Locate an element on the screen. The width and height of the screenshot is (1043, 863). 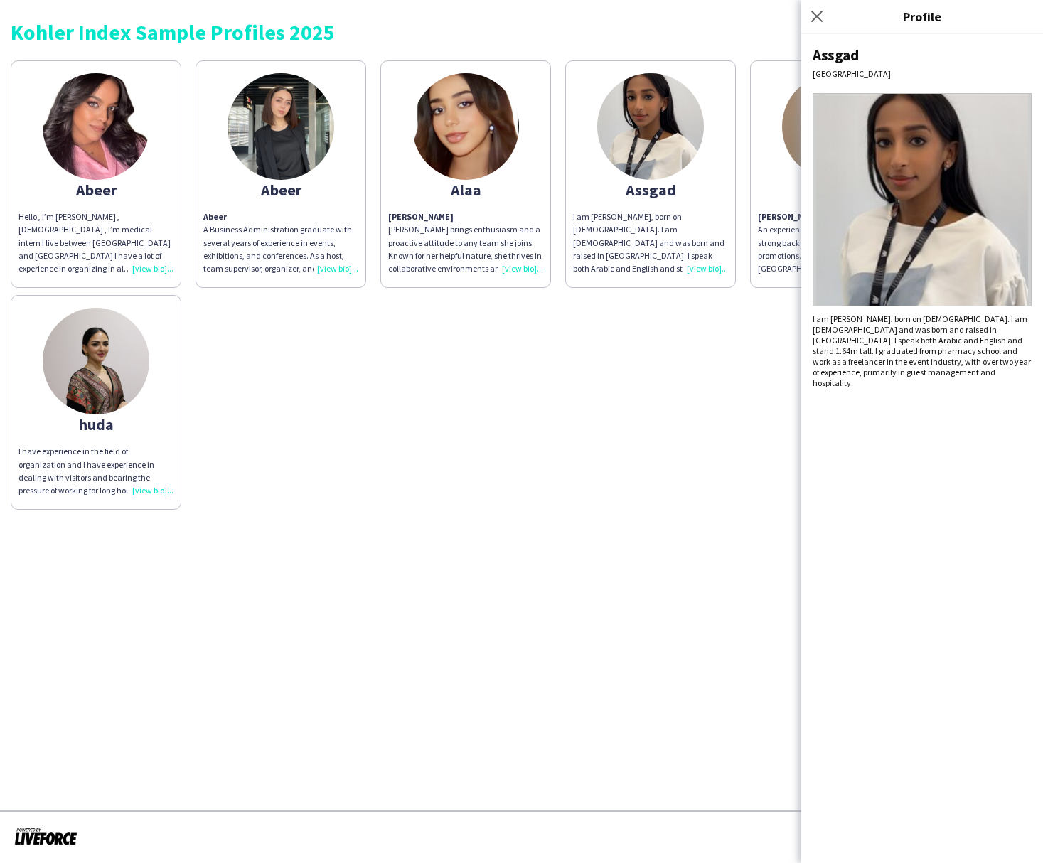
strong: Abeer is located at coordinates (215, 216).